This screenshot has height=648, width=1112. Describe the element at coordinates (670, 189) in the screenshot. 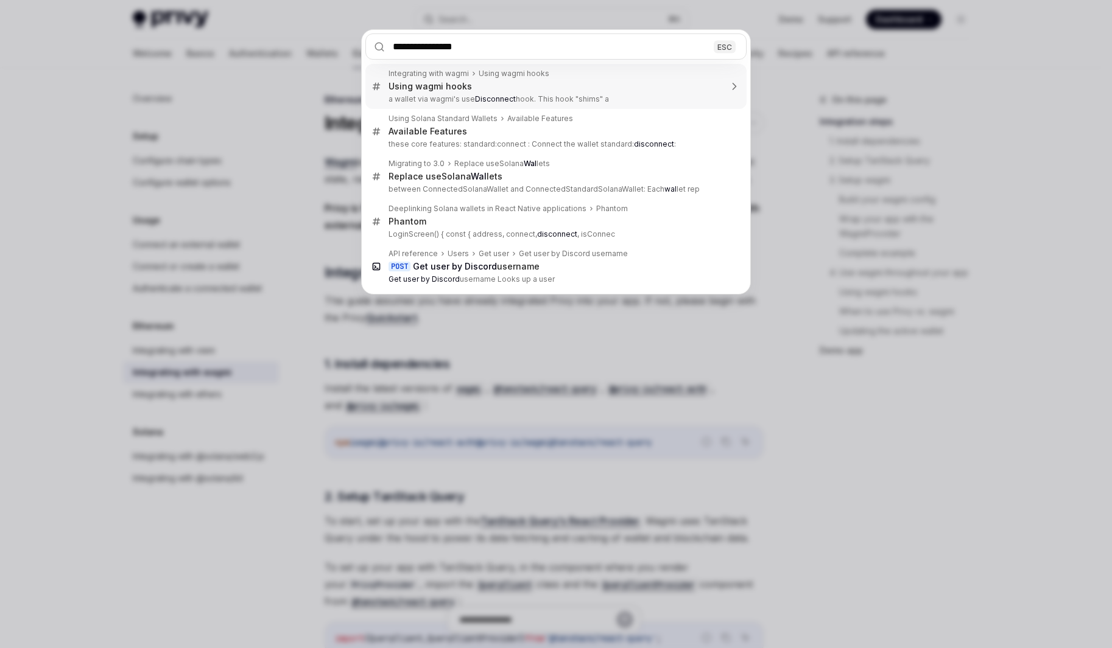

I see `b: wal` at that location.